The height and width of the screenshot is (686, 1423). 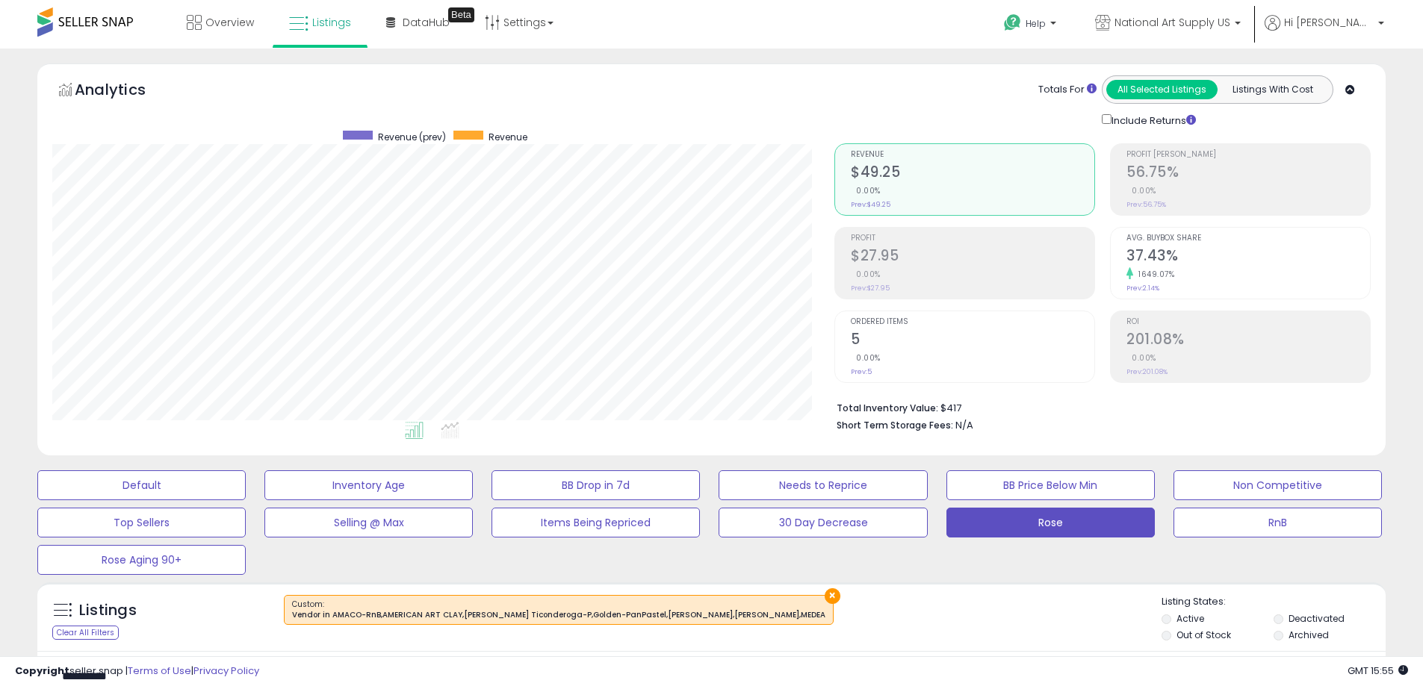 I want to click on span: Avg. Buybox Share, so click(x=1248, y=238).